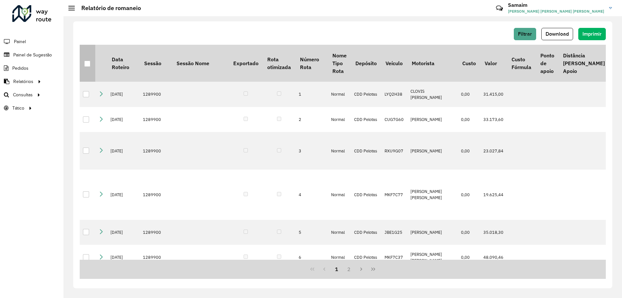  What do you see at coordinates (200, 63) in the screenshot?
I see `th: Sessão Nome` at bounding box center [200, 63].